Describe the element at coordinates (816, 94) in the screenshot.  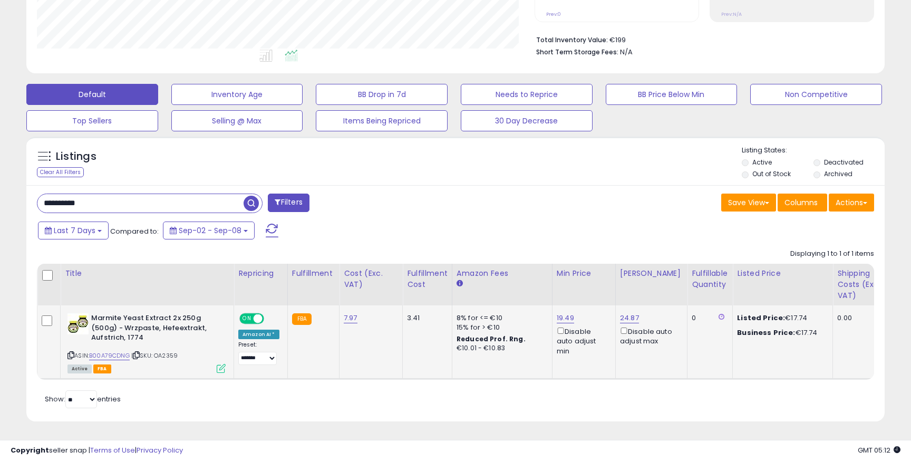
I see `button: Non Competitive` at that location.